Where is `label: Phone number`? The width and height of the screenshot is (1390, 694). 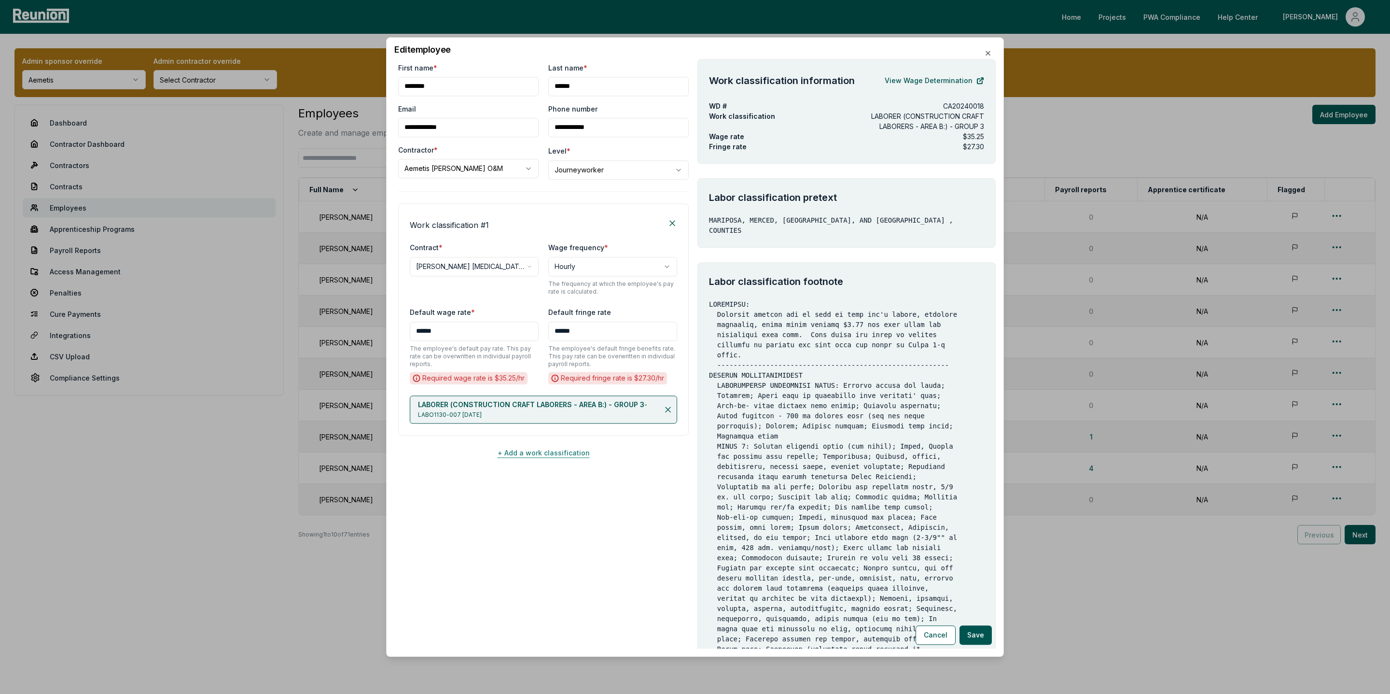 label: Phone number is located at coordinates (573, 109).